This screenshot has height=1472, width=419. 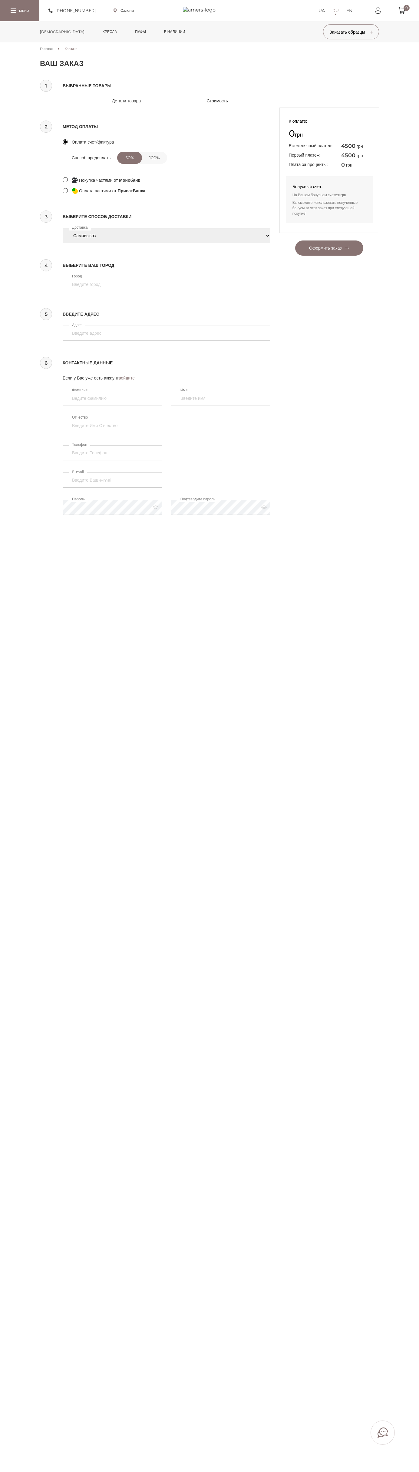 I want to click on span: Выберите ваш город, so click(x=167, y=265).